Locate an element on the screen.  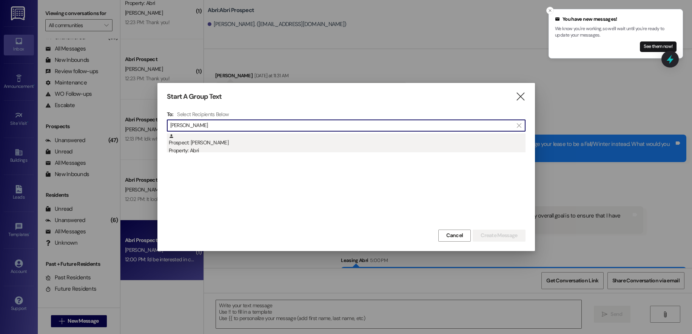
h3: To: is located at coordinates (170, 114).